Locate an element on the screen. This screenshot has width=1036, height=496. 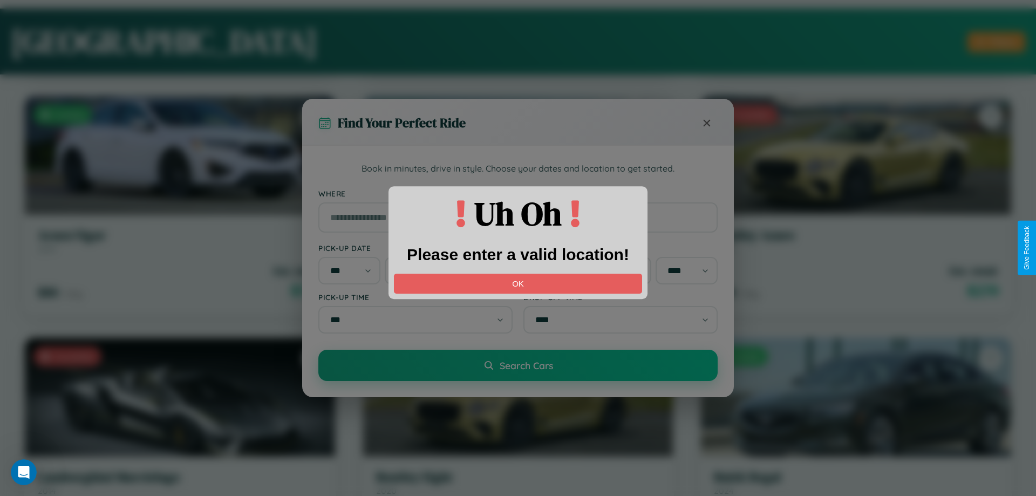
h3: Find Your Perfect Ride is located at coordinates (402, 123).